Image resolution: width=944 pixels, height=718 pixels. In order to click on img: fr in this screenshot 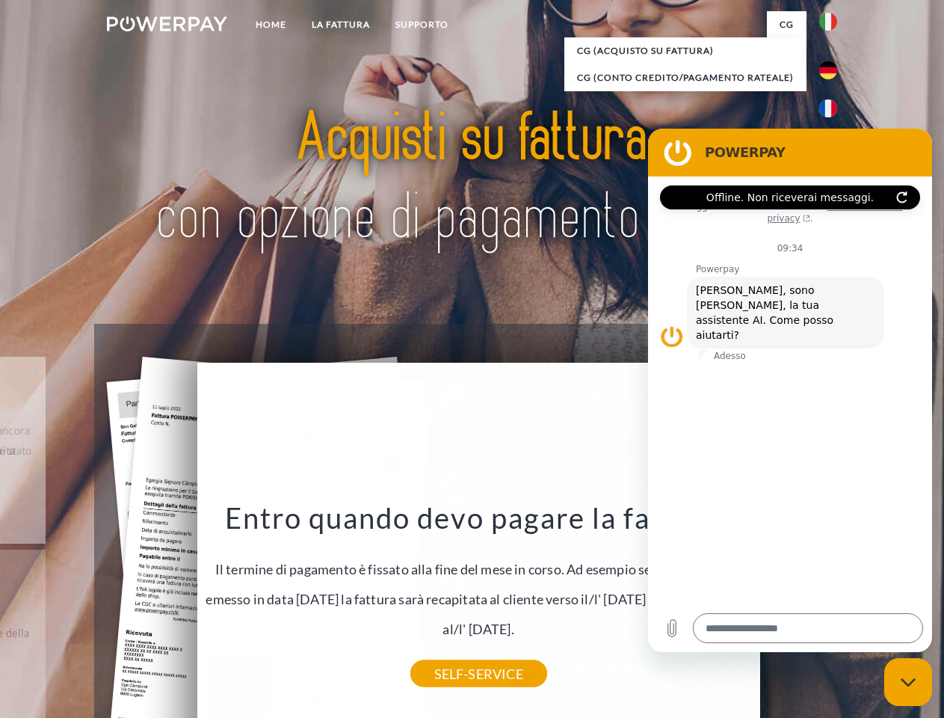, I will do `click(828, 108)`.